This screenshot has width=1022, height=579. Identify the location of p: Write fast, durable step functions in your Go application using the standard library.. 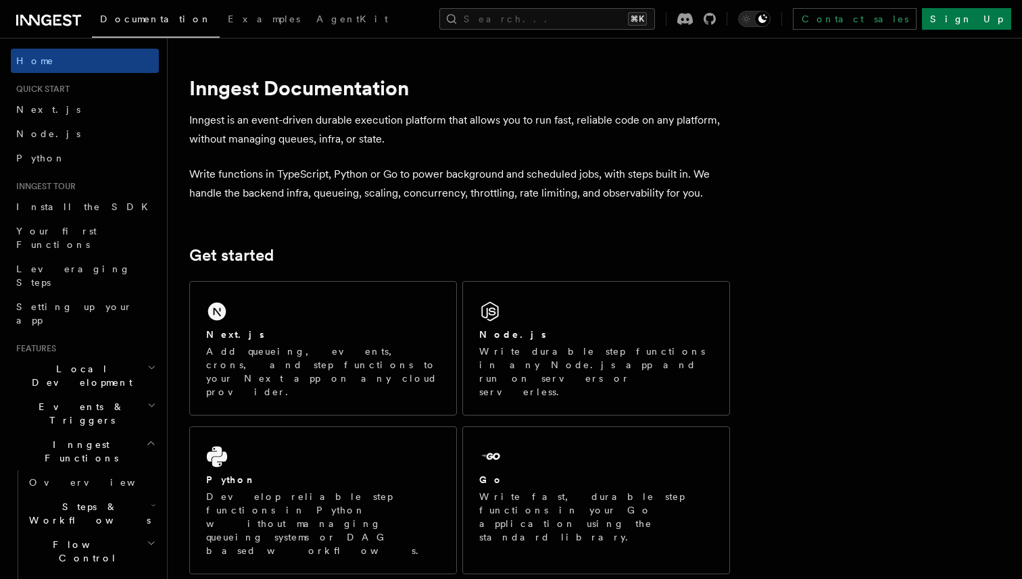
(596, 517).